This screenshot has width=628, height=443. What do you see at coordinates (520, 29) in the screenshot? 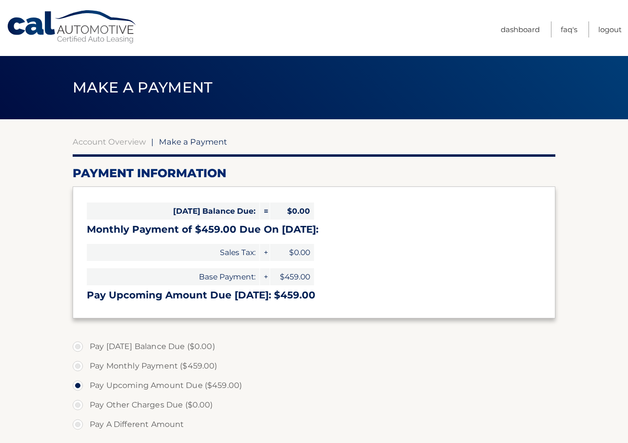
I see `a: Dashboard` at bounding box center [520, 29].